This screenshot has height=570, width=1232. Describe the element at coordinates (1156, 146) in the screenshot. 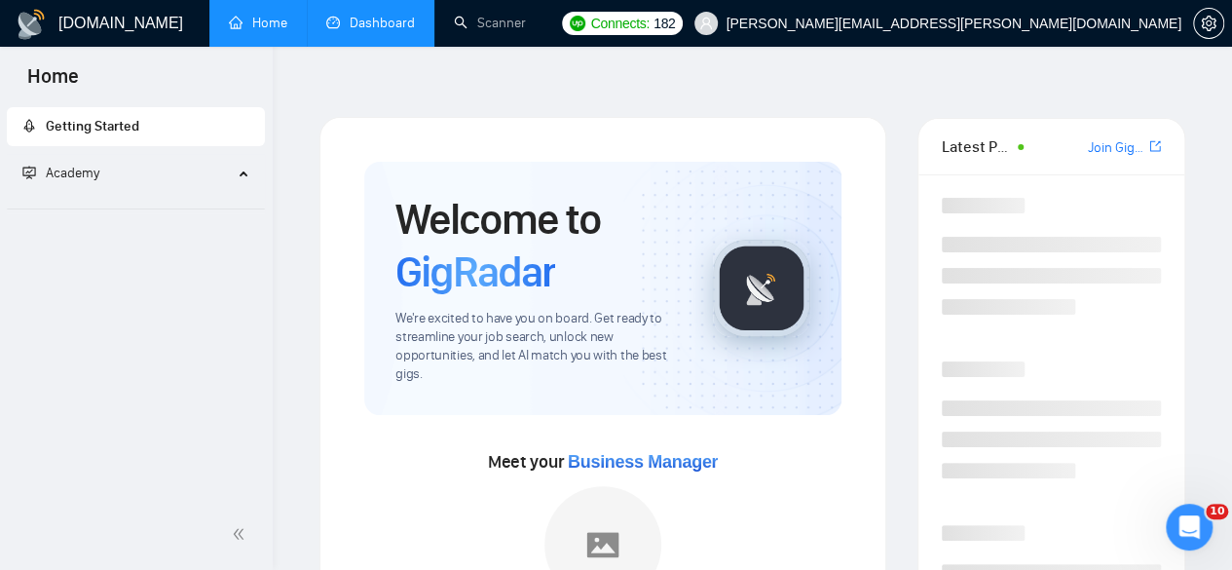

I see `a: export` at that location.